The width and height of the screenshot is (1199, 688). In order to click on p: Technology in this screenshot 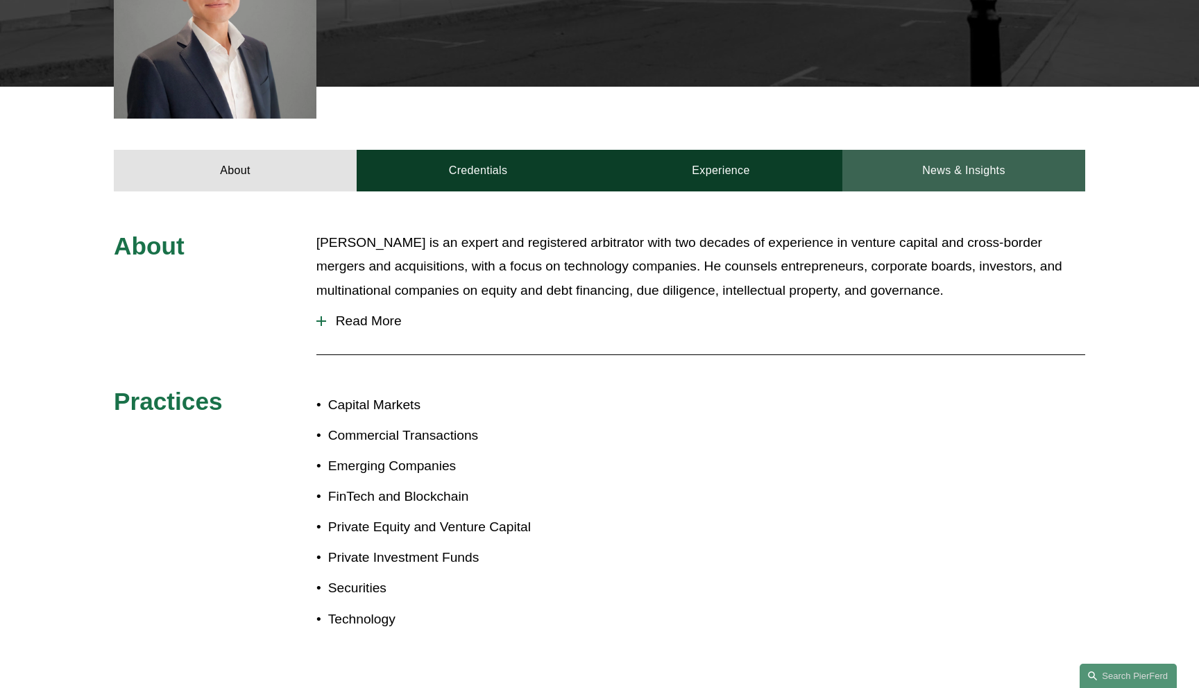, I will do `click(463, 620)`.